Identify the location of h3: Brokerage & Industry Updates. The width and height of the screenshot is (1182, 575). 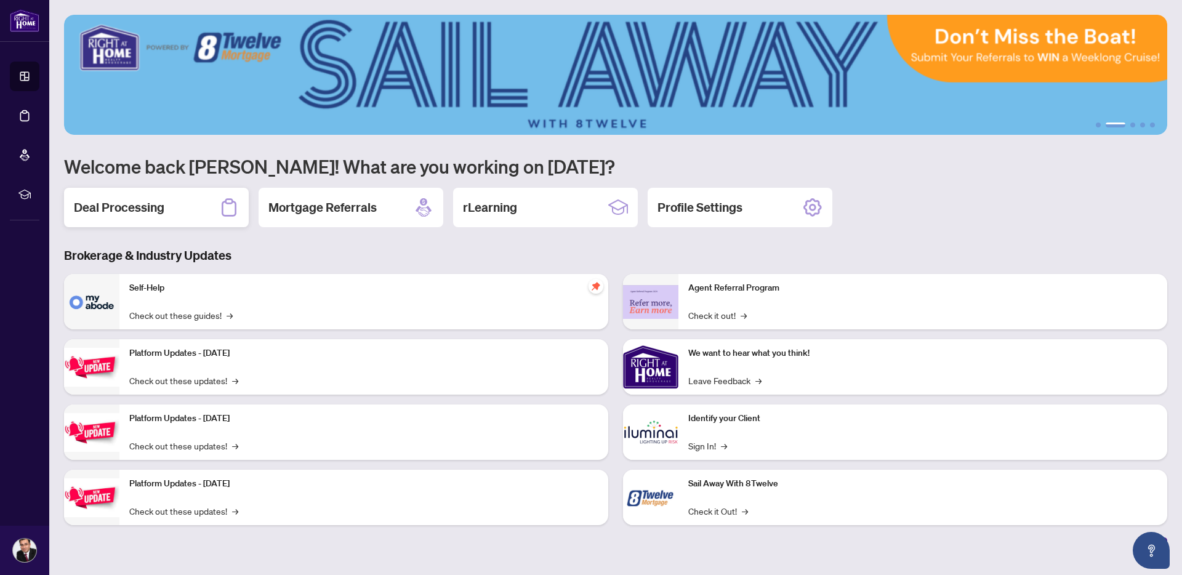
(615, 255).